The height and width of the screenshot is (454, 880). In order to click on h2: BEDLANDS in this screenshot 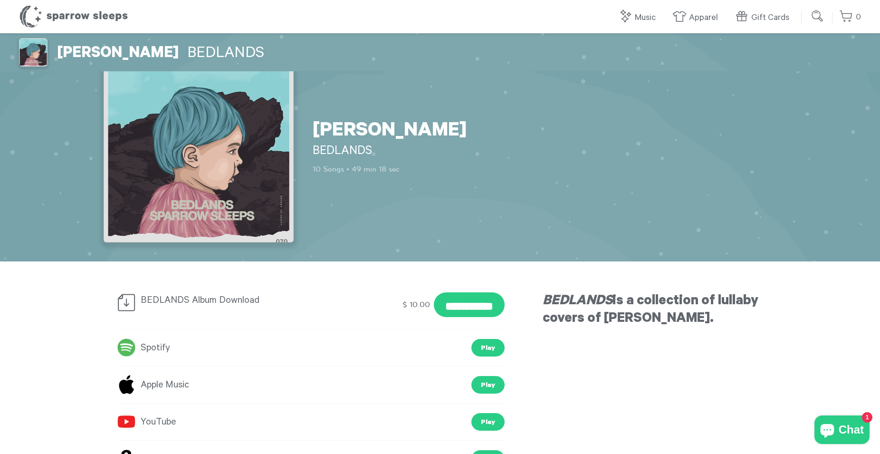, I will do `click(398, 152)`.